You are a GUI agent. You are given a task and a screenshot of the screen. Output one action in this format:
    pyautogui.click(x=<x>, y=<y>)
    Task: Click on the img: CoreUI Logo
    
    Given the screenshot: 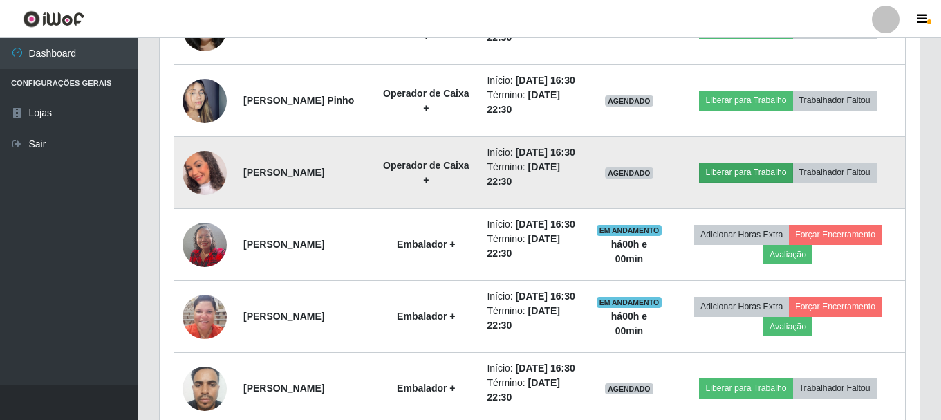 What is the action you would take?
    pyautogui.click(x=53, y=19)
    